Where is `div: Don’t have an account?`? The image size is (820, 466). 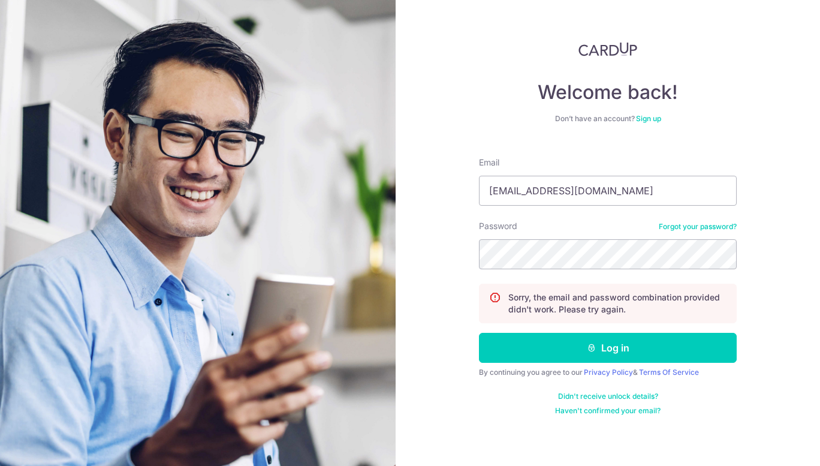
div: Don’t have an account? is located at coordinates (608, 119).